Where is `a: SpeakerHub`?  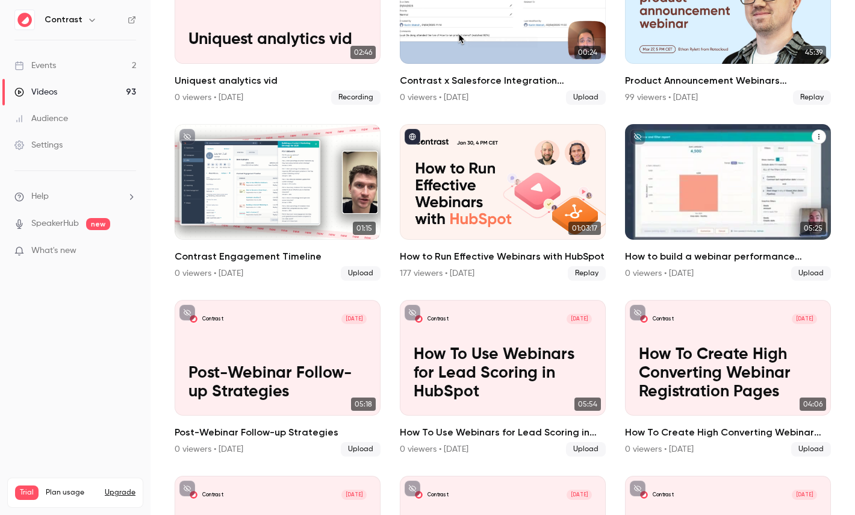
a: SpeakerHub is located at coordinates (55, 224).